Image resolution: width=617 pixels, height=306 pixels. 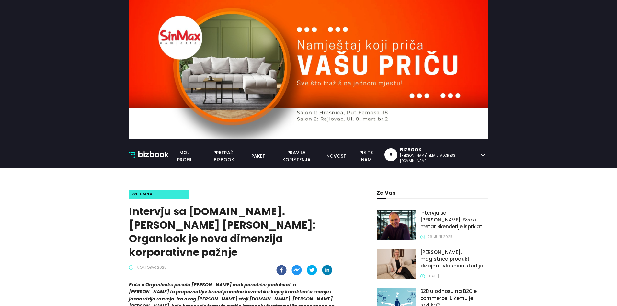 What do you see at coordinates (151, 268) in the screenshot?
I see `span: 7. oktobar 2025` at bounding box center [151, 268].